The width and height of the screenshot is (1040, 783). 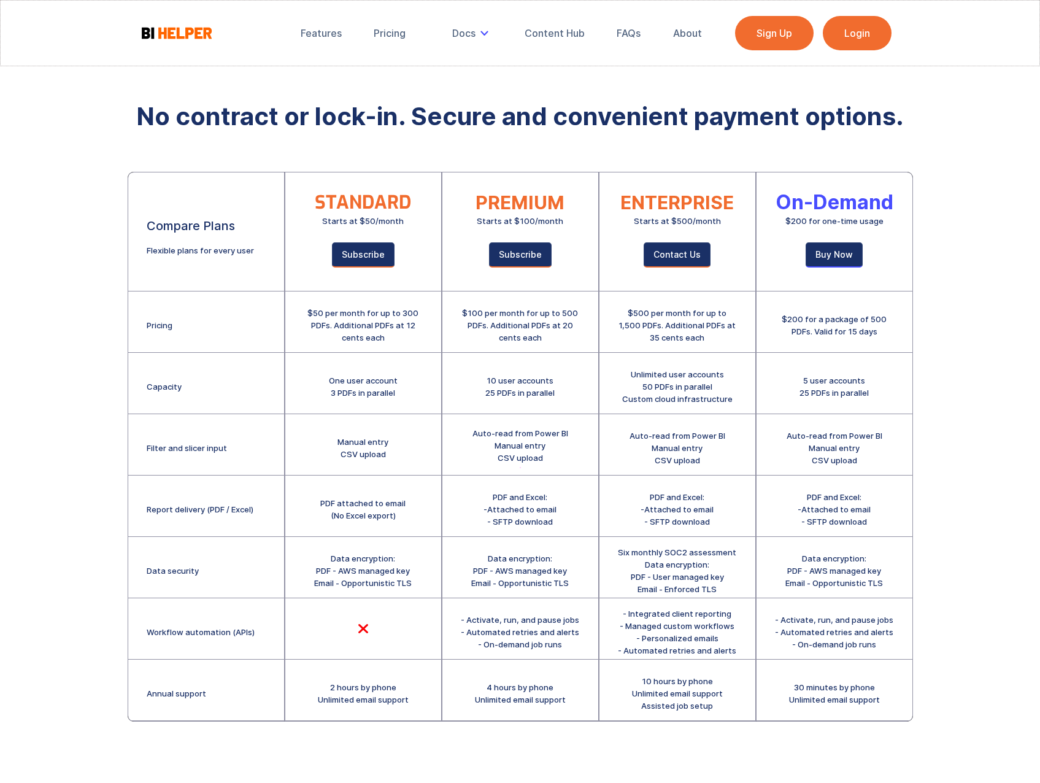 What do you see at coordinates (191, 226) in the screenshot?
I see `div: Compare Plans` at bounding box center [191, 226].